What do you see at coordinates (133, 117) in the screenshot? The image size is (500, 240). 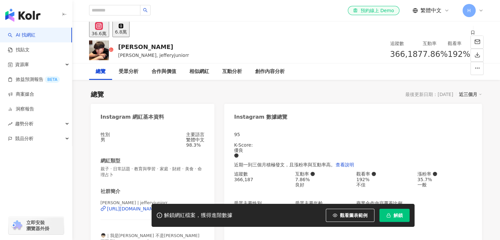 I see `div: Instagram 網紅基本資料` at bounding box center [133, 117].